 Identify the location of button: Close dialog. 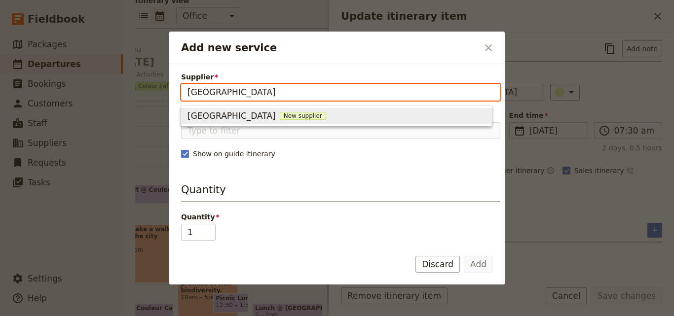
(488, 48).